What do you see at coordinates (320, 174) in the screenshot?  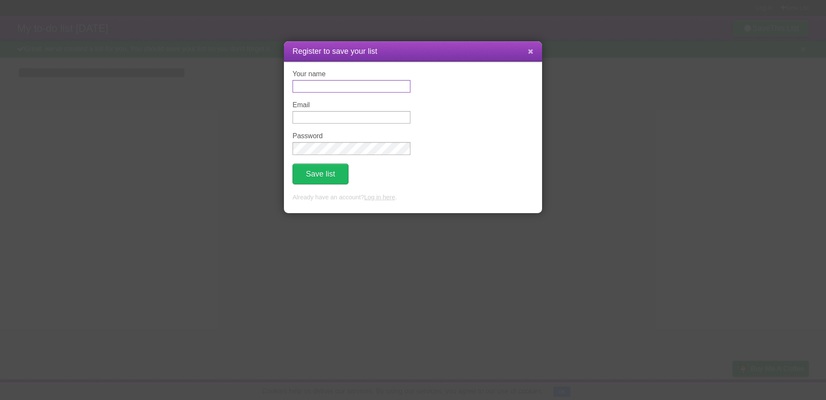 I see `button: Save list` at bounding box center [320, 174].